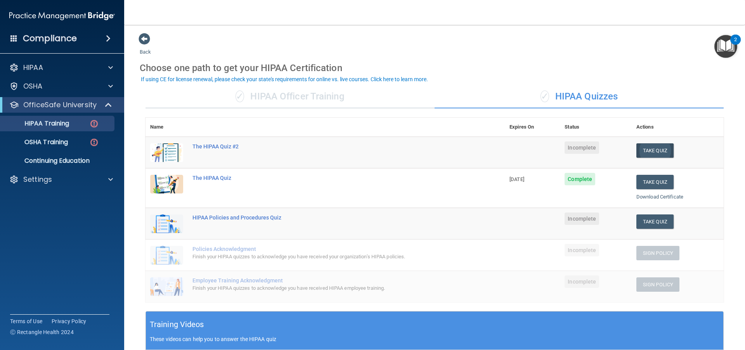 Image resolution: width=745 pixels, height=350 pixels. Describe the element at coordinates (533, 127) in the screenshot. I see `th: Expires On` at that location.